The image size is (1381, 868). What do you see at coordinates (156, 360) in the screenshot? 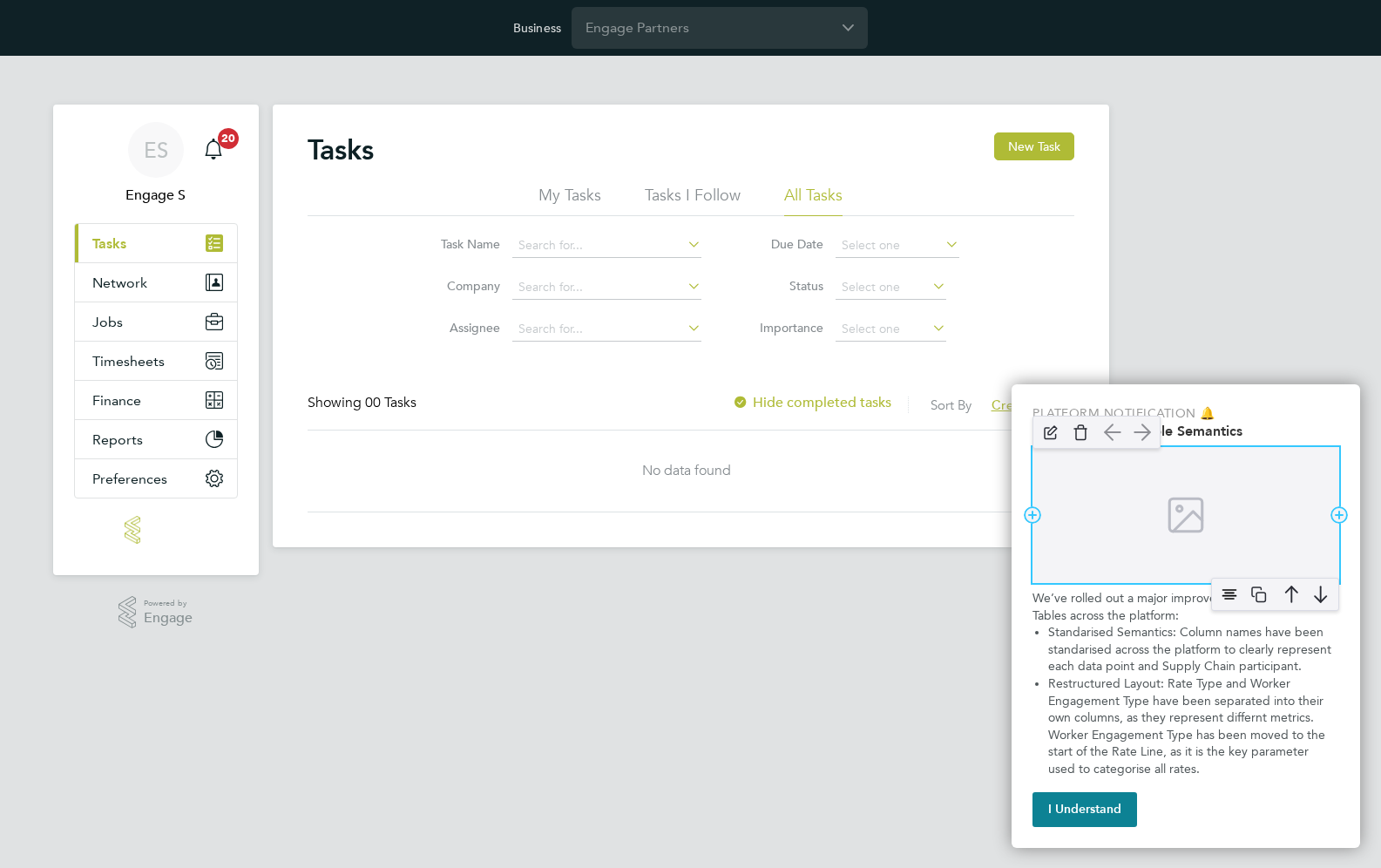
I see `button: Timesheets` at bounding box center [156, 360].